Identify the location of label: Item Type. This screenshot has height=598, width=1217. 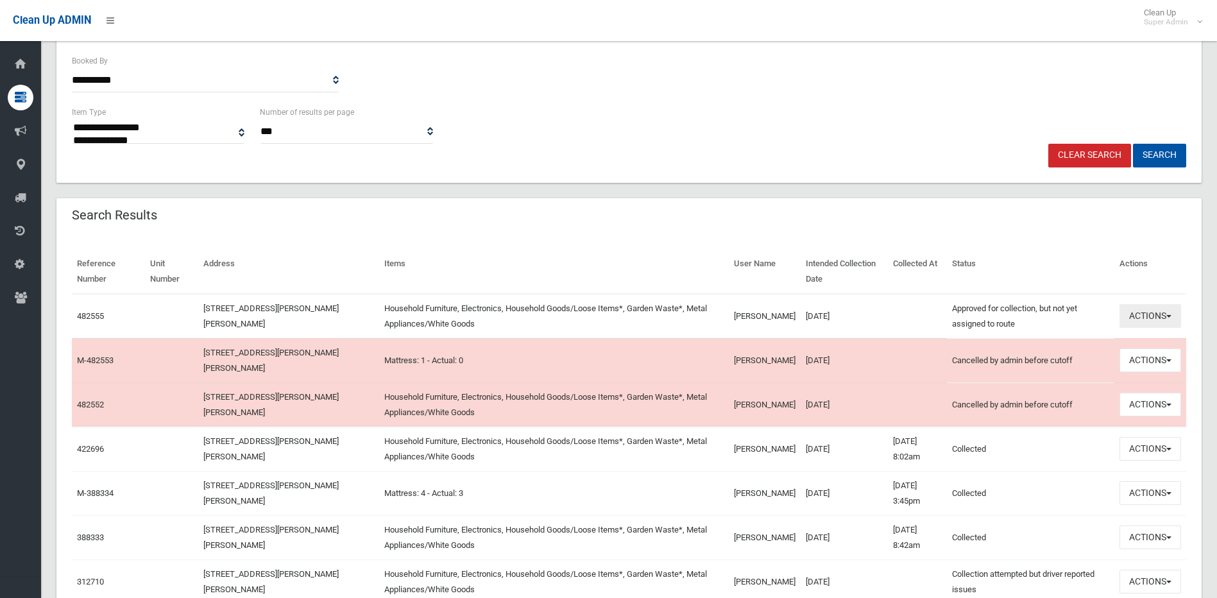
(89, 112).